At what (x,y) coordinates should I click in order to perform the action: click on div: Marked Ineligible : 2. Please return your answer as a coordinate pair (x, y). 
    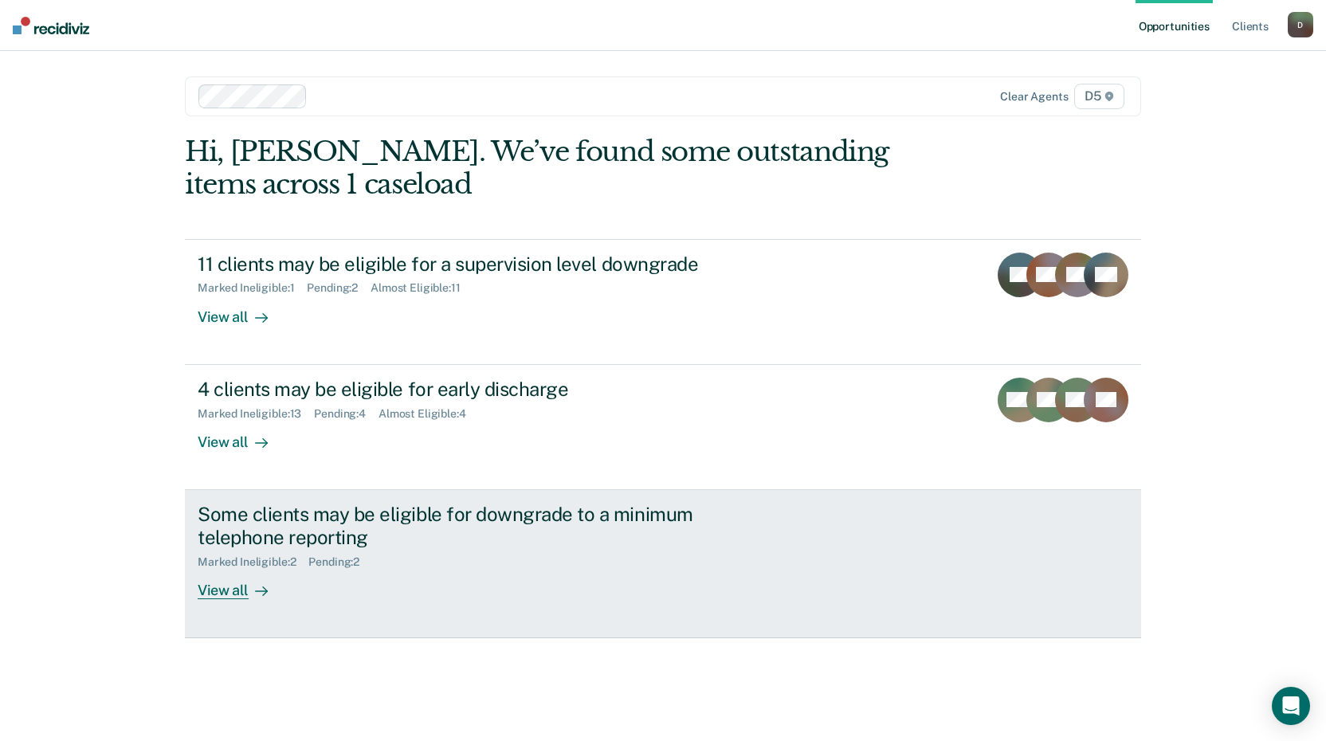
    Looking at the image, I should click on (253, 562).